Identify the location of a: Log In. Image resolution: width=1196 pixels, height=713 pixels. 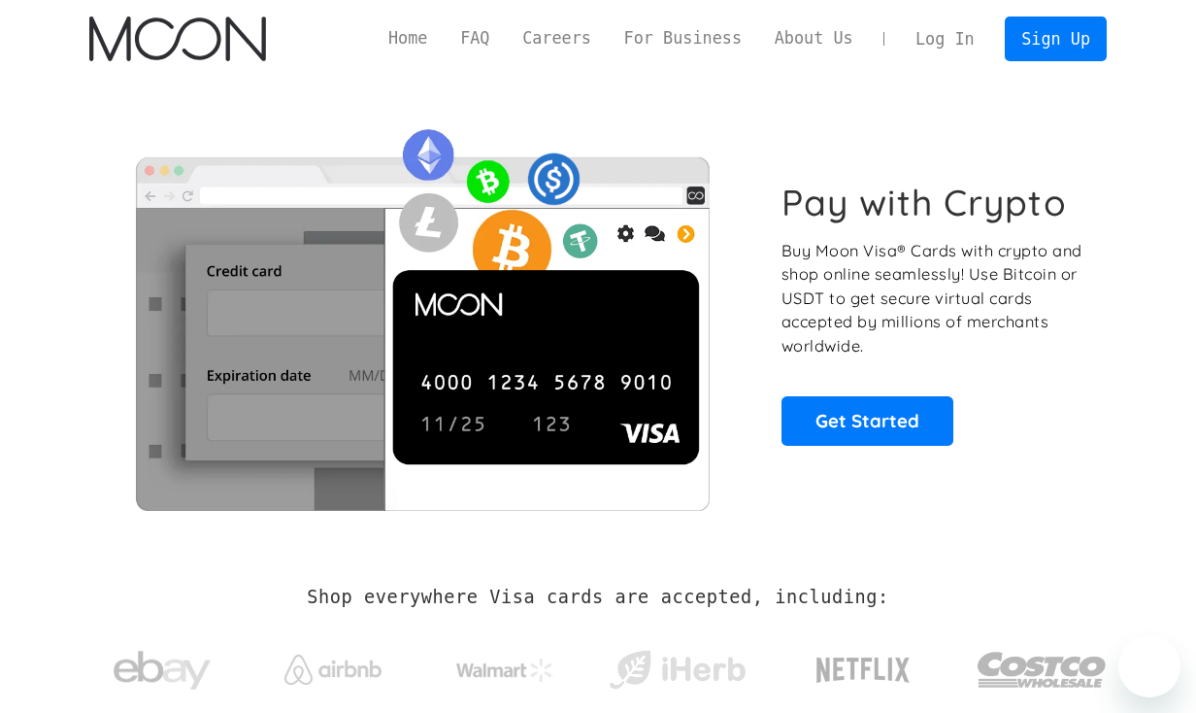
(945, 39).